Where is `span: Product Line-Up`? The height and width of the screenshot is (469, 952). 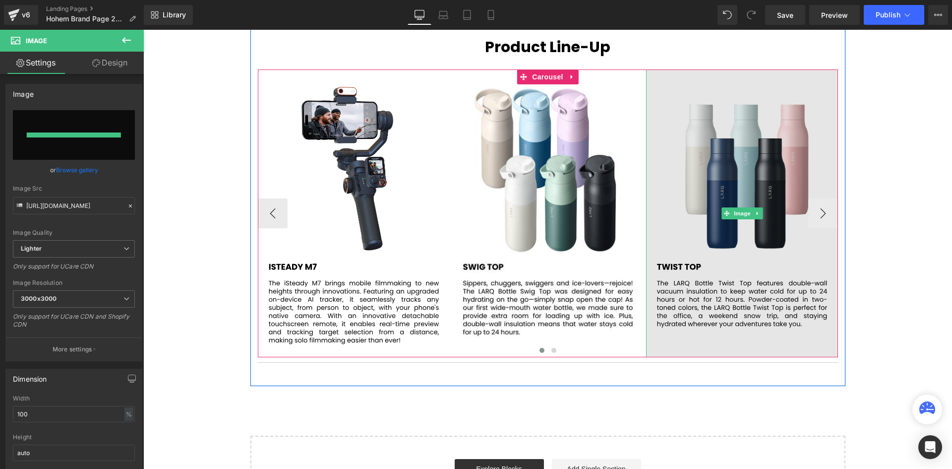 span: Product Line-Up is located at coordinates (404, 17).